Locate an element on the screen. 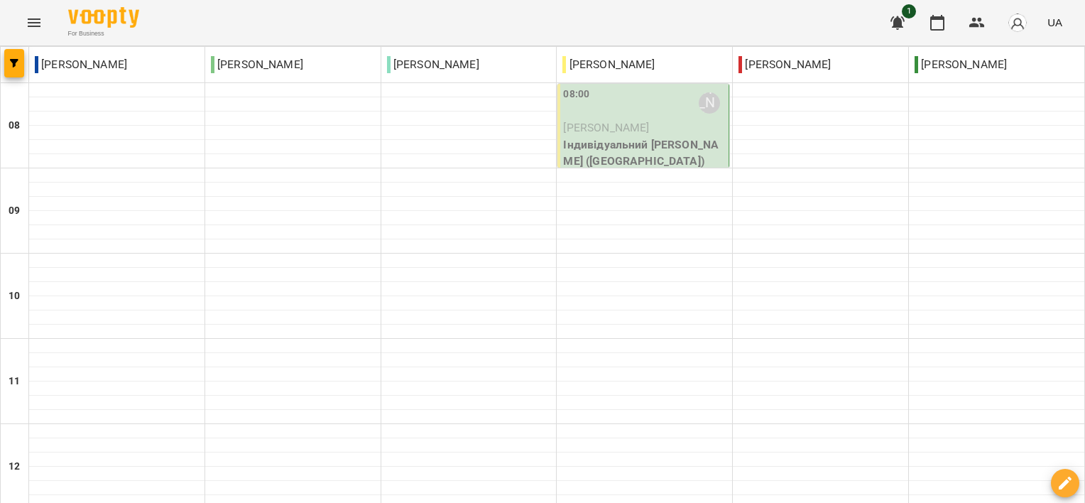 The width and height of the screenshot is (1085, 503). h6: 10 is located at coordinates (14, 296).